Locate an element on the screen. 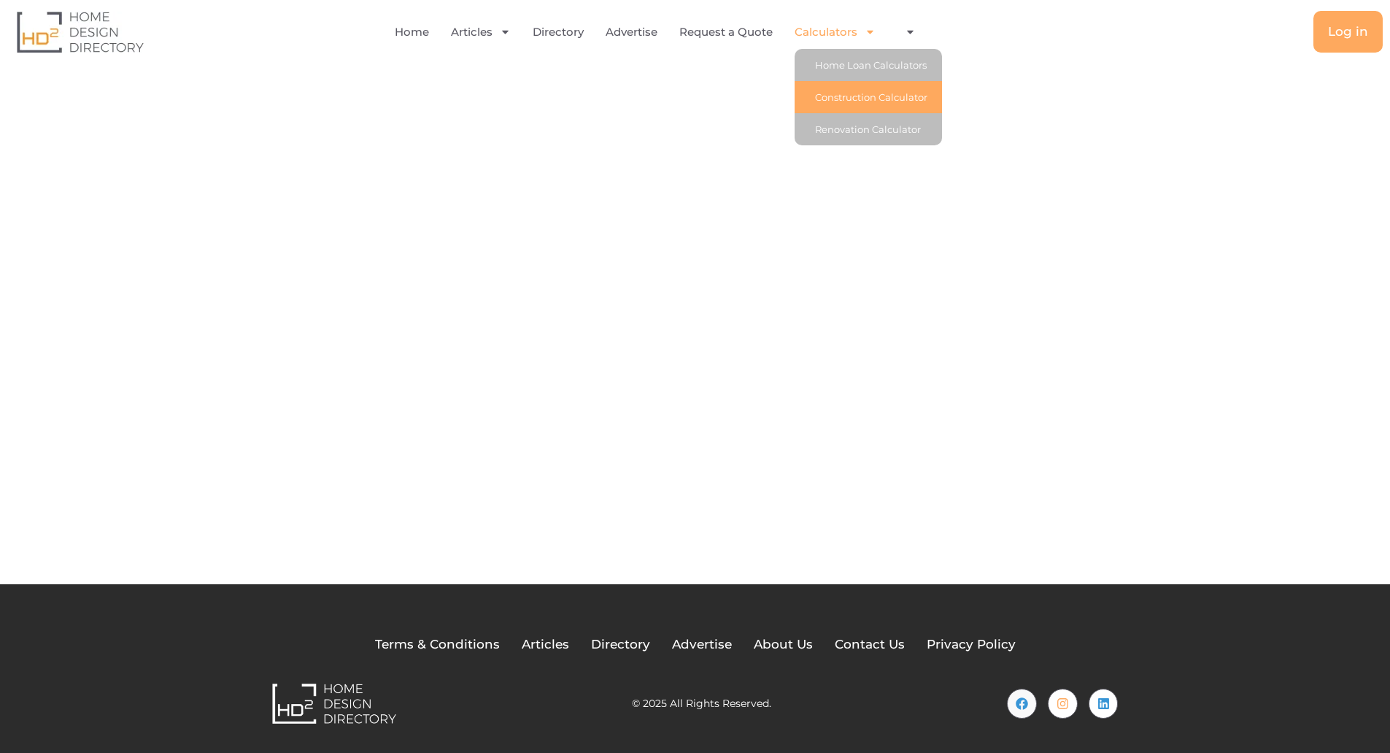 The height and width of the screenshot is (753, 1390). a: Privacy Policy is located at coordinates (971, 644).